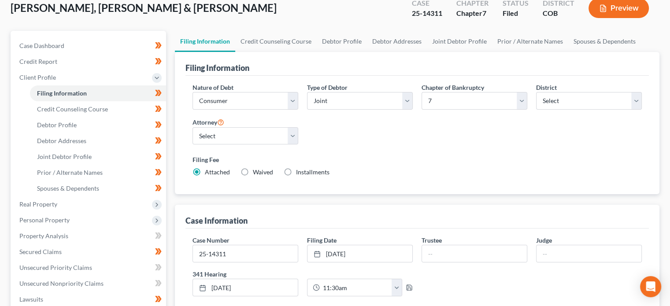 This screenshot has height=306, width=670. Describe the element at coordinates (217, 68) in the screenshot. I see `div: Filing Information` at that location.